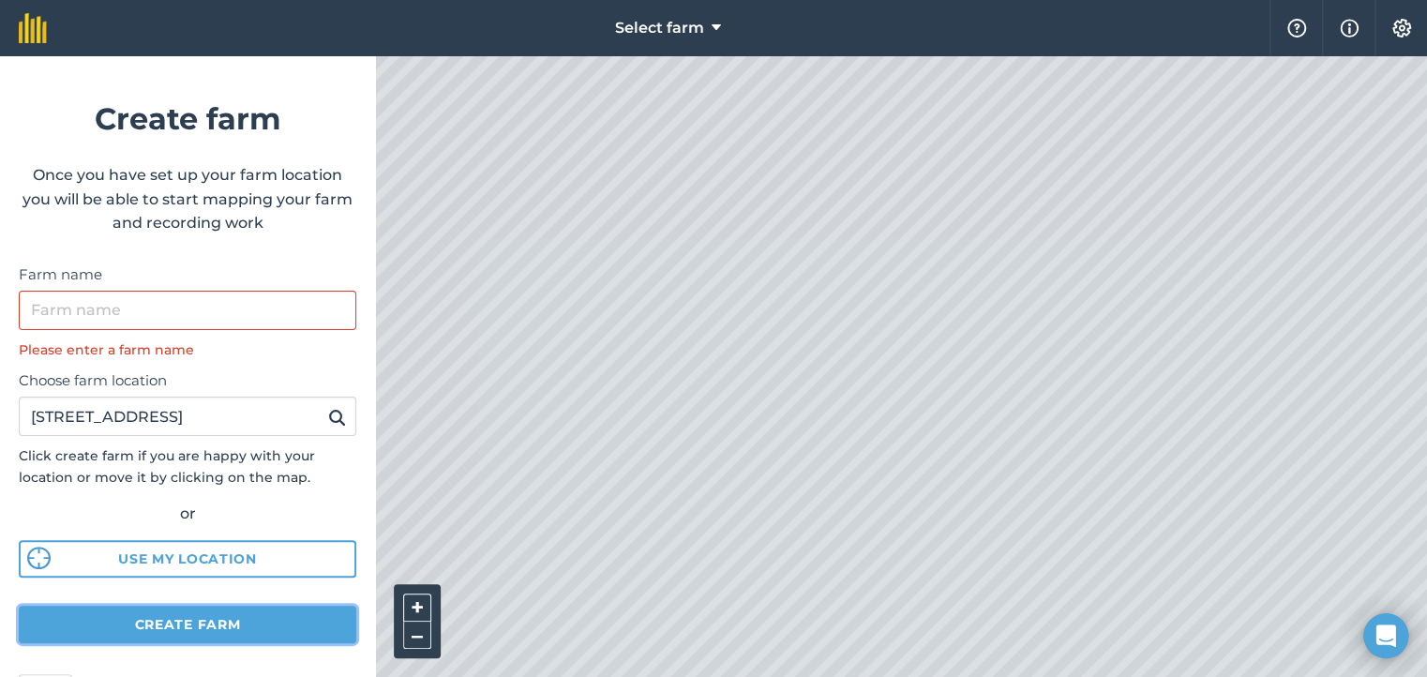 The image size is (1427, 677). Describe the element at coordinates (187, 310) in the screenshot. I see `input: Farm name` at that location.